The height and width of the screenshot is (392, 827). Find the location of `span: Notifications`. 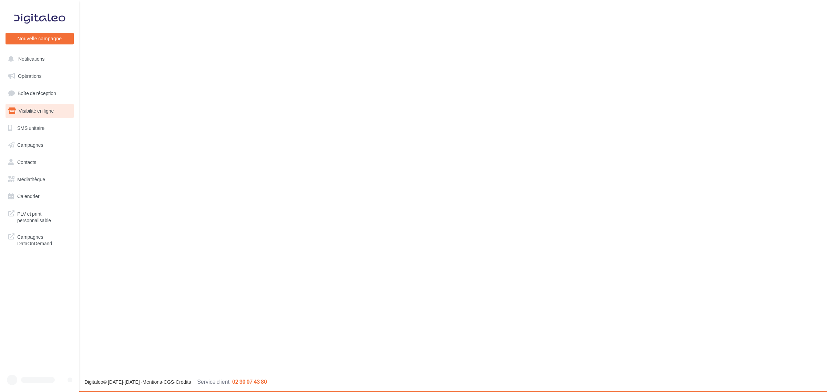

span: Notifications is located at coordinates (31, 59).